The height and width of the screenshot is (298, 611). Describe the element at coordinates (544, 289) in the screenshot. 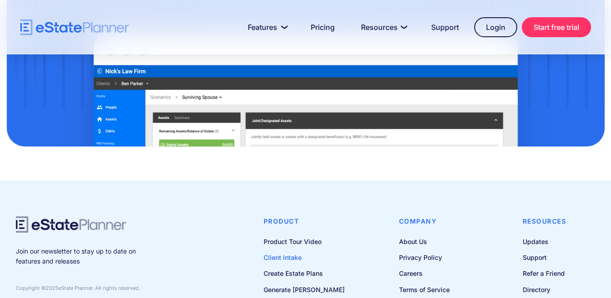

I see `a: Directory` at that location.